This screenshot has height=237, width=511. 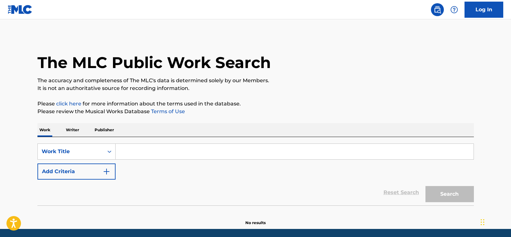 I want to click on p: The accuracy and completeness of The MLC's data is determined solely by our Members., so click(x=256, y=81).